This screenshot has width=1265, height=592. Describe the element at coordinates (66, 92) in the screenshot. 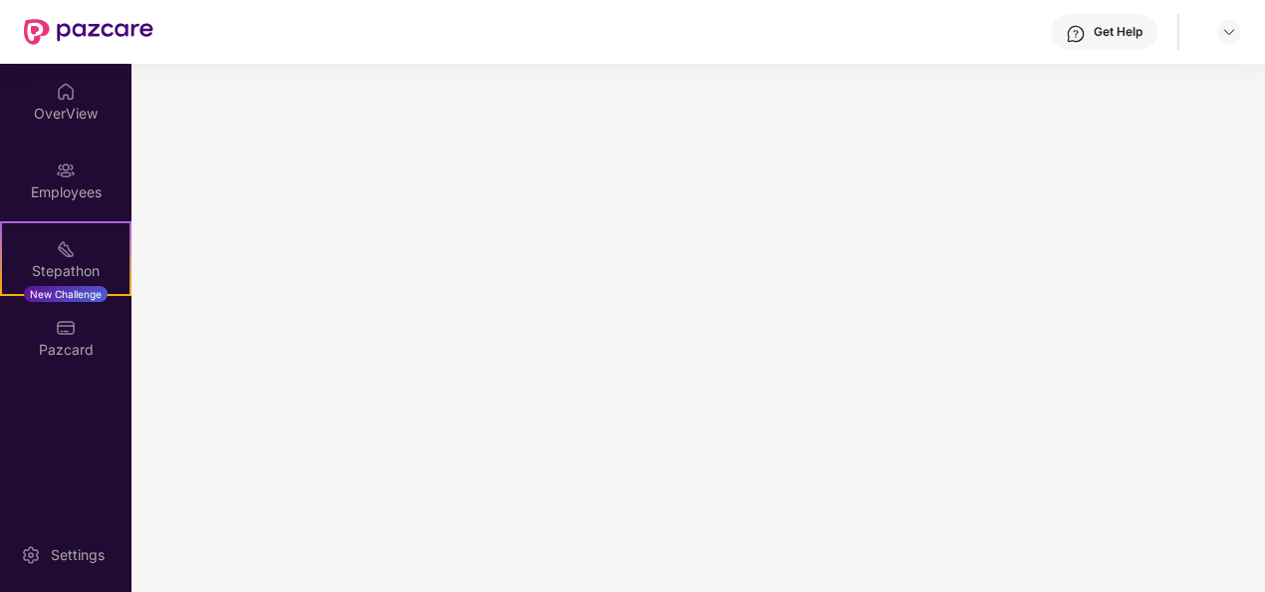

I see `img: svg+xml;base64,PHN2ZyBpZD0iSG9tZSIgeG1sbnM9Imh0dHA6Ly93d3cudzMub3JnLzIwMDAvc3ZnIiB3aWR0aD0iMjAiIG...` at that location.